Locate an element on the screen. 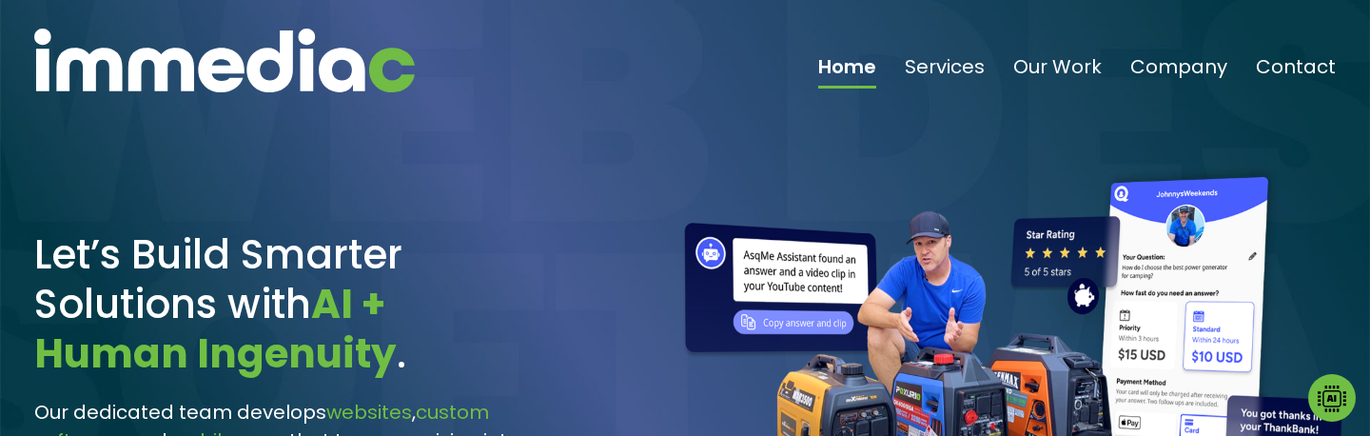 Image resolution: width=1370 pixels, height=436 pixels. a: Our Work is located at coordinates (1057, 72).